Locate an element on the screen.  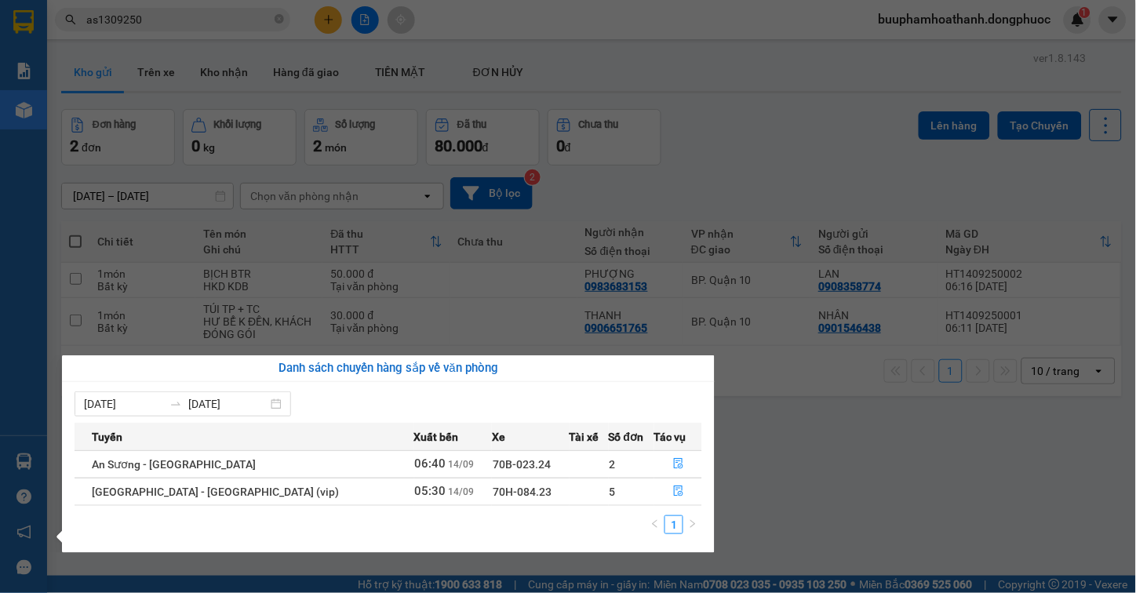
span: Tuyến is located at coordinates (107, 437).